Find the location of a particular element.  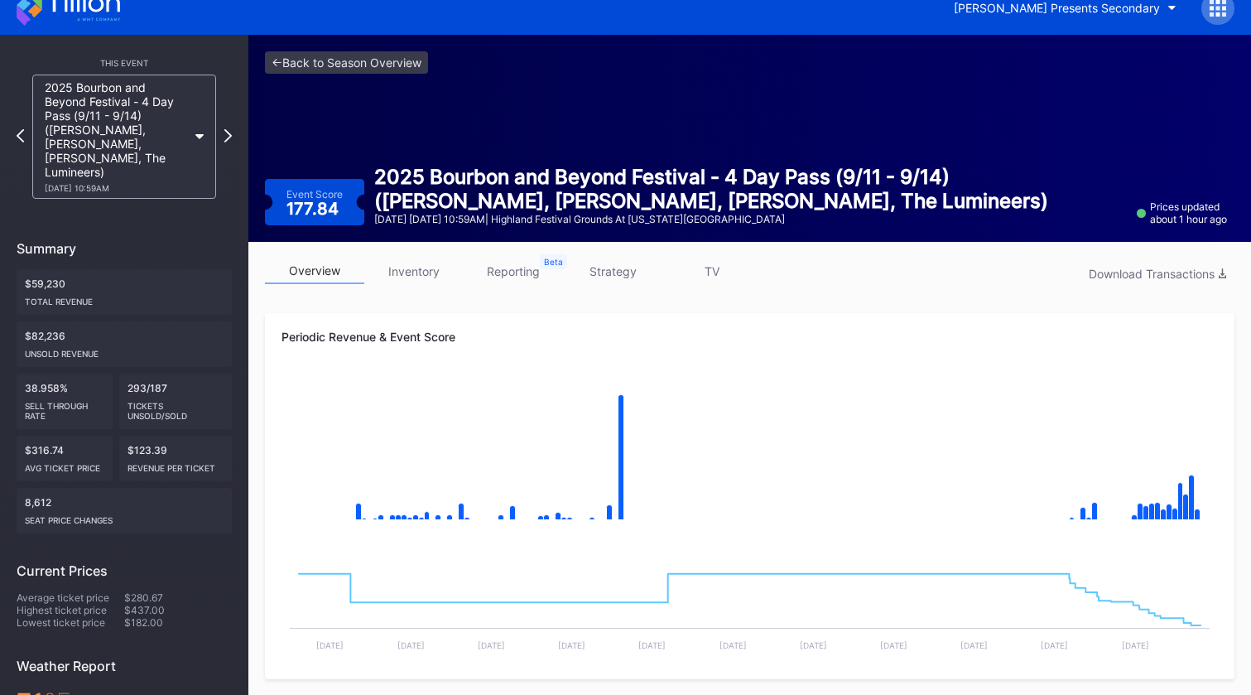

div: Total Revenue is located at coordinates (124, 298).